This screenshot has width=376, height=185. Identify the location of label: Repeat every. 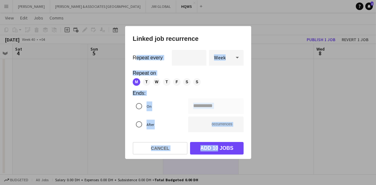
(147, 58).